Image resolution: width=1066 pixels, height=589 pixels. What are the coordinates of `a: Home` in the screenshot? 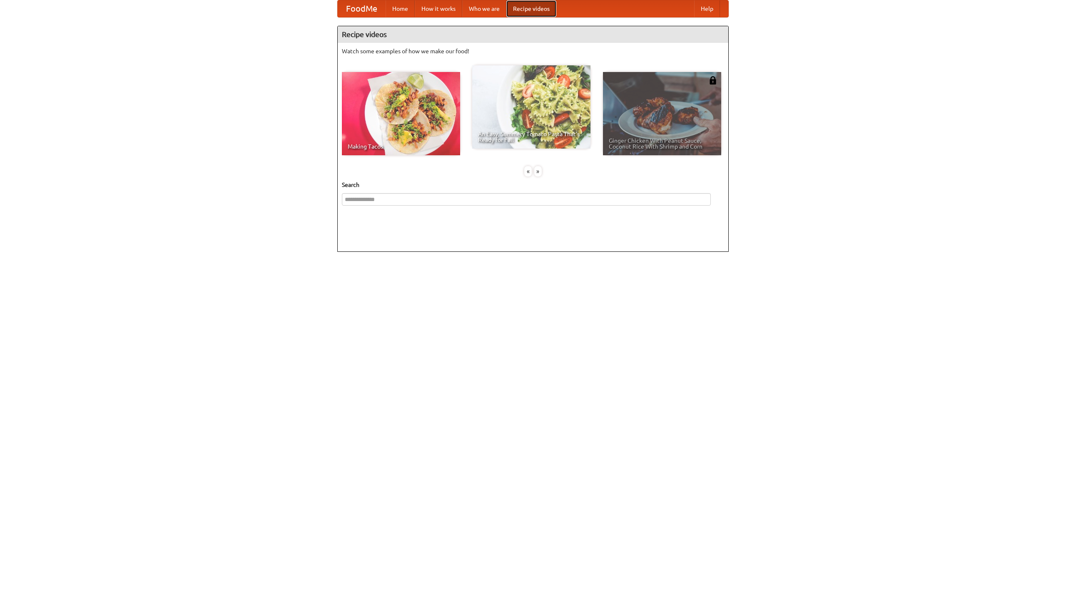 It's located at (400, 9).